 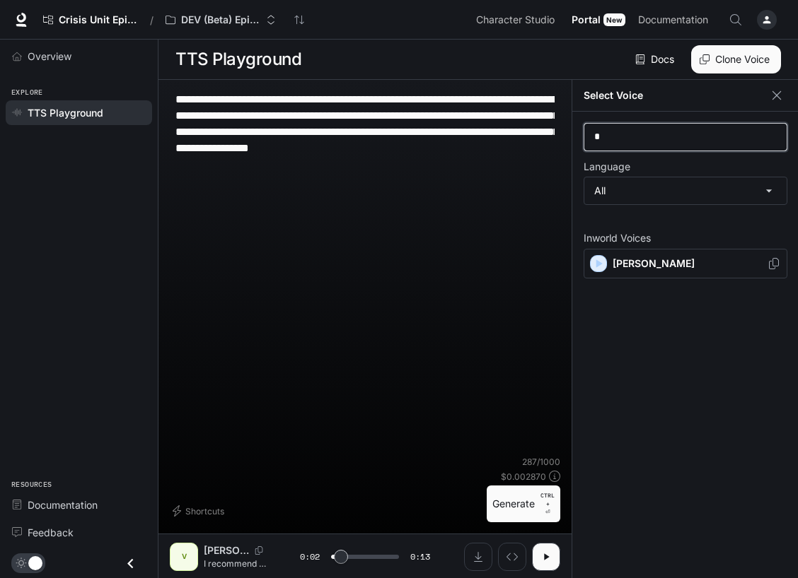 I want to click on a: Character Studio, so click(x=517, y=20).